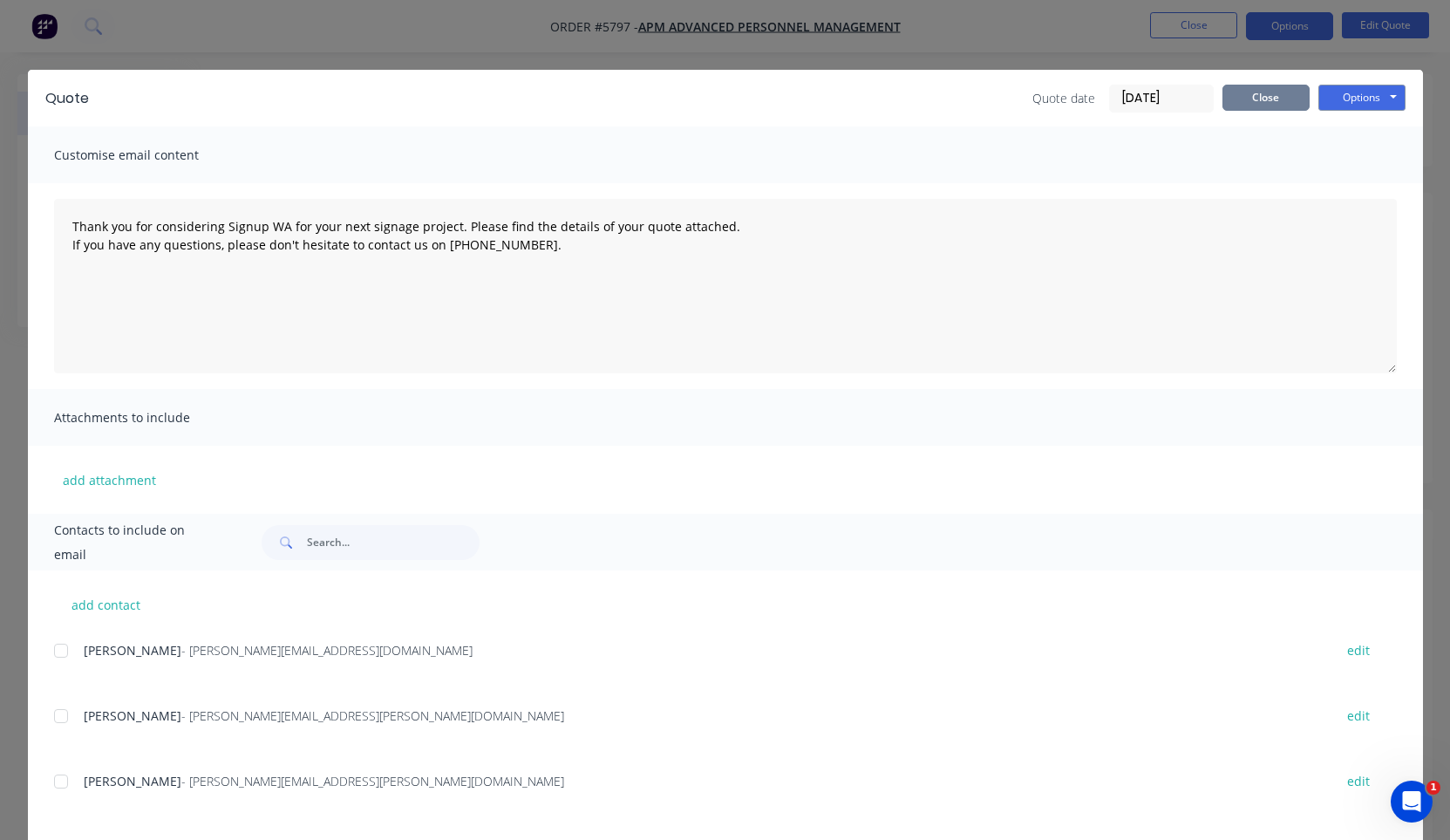  Describe the element at coordinates (1434, 788) in the screenshot. I see `span: 1` at that location.